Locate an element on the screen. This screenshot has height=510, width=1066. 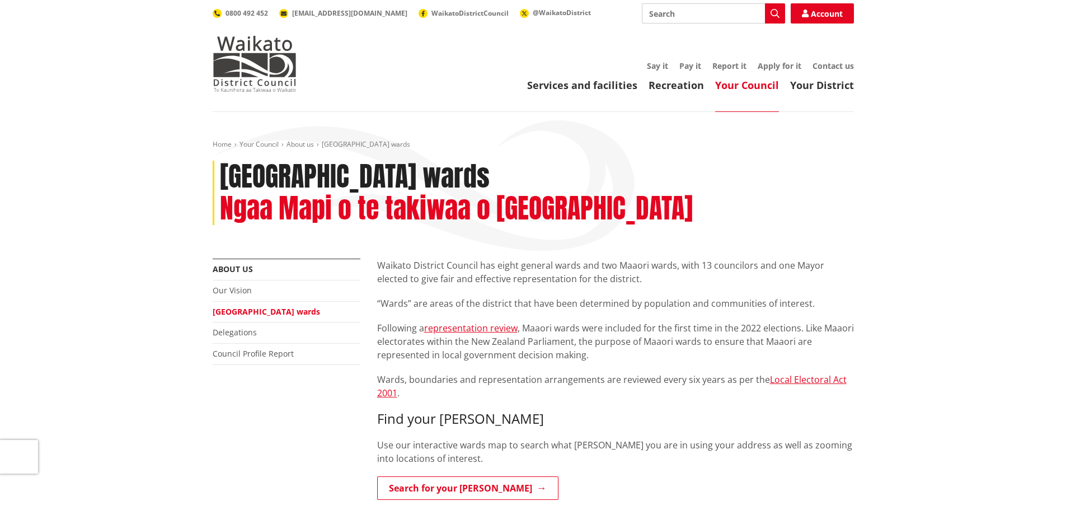
a: Apply for it is located at coordinates (780, 65).